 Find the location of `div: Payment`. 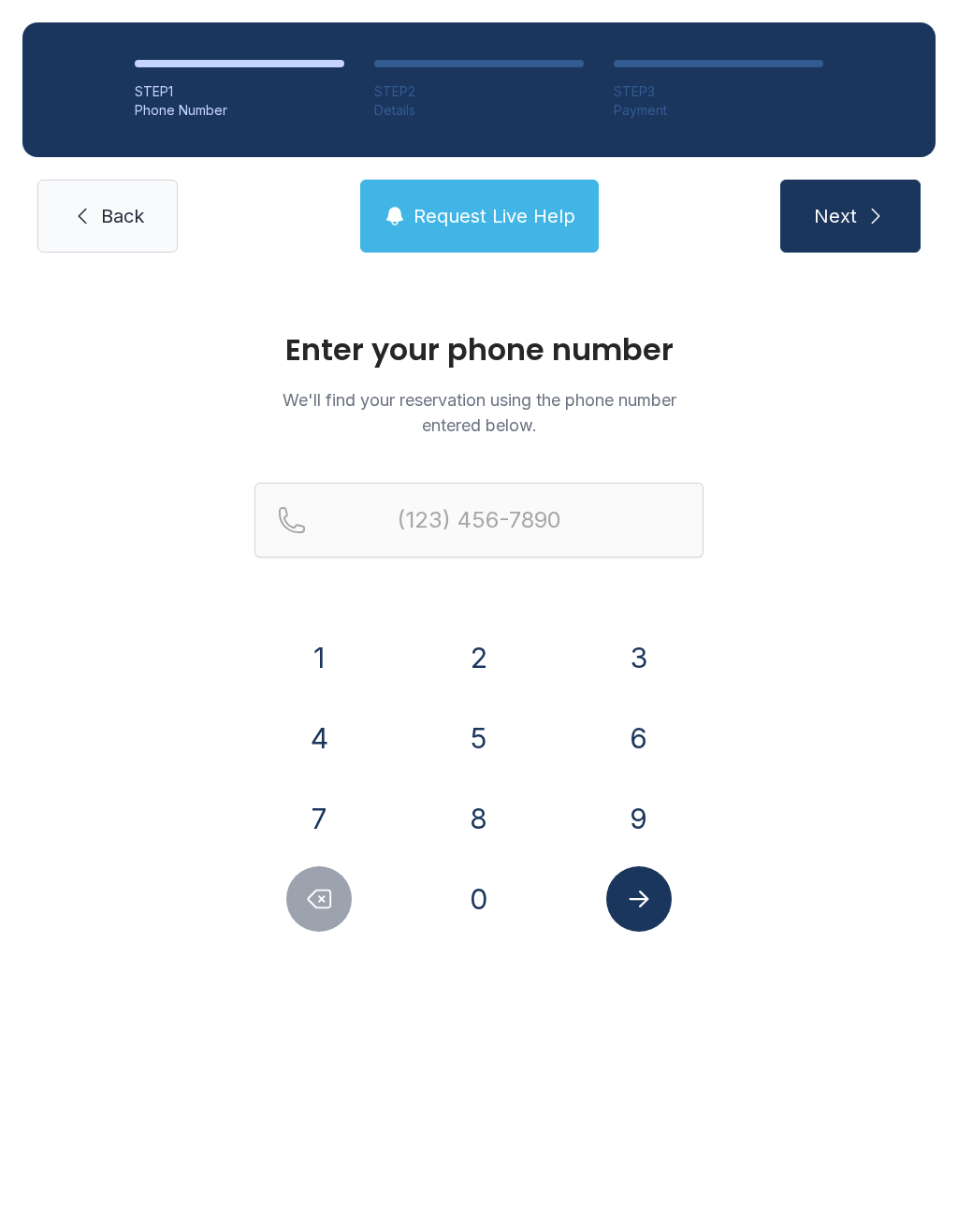

div: Payment is located at coordinates (719, 111).